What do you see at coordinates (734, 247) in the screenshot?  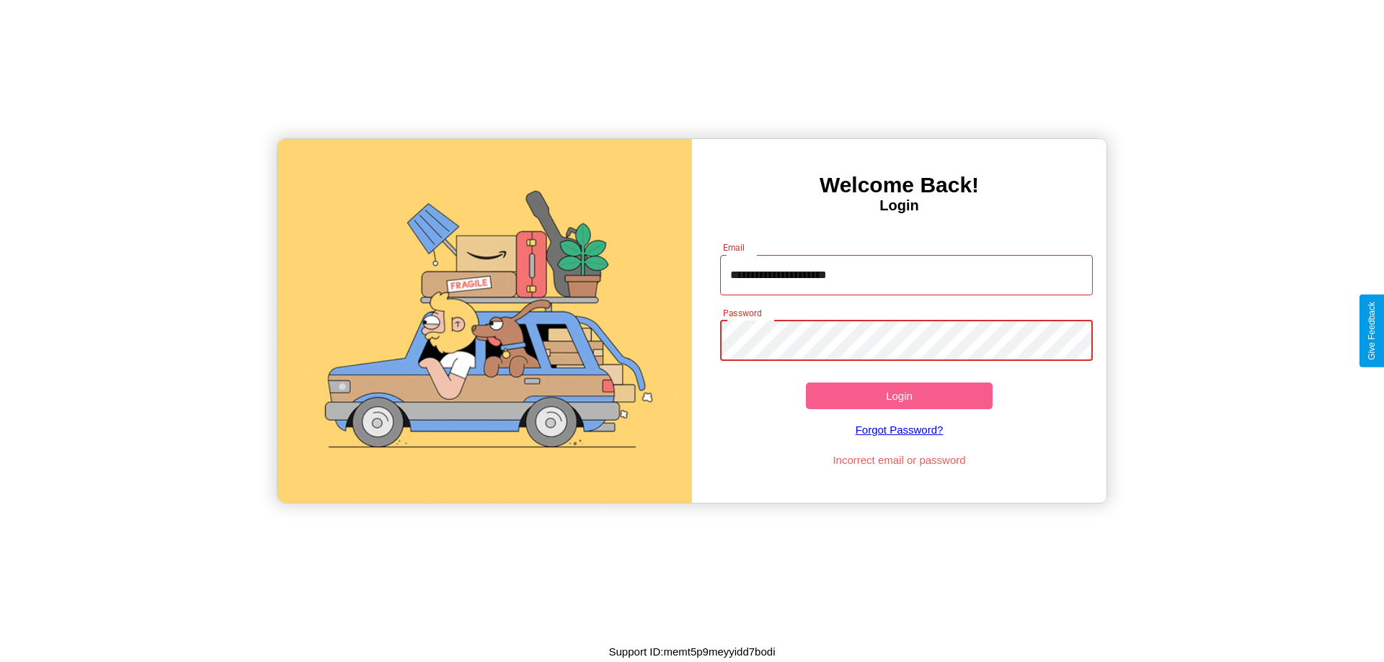 I see `label: Email` at bounding box center [734, 247].